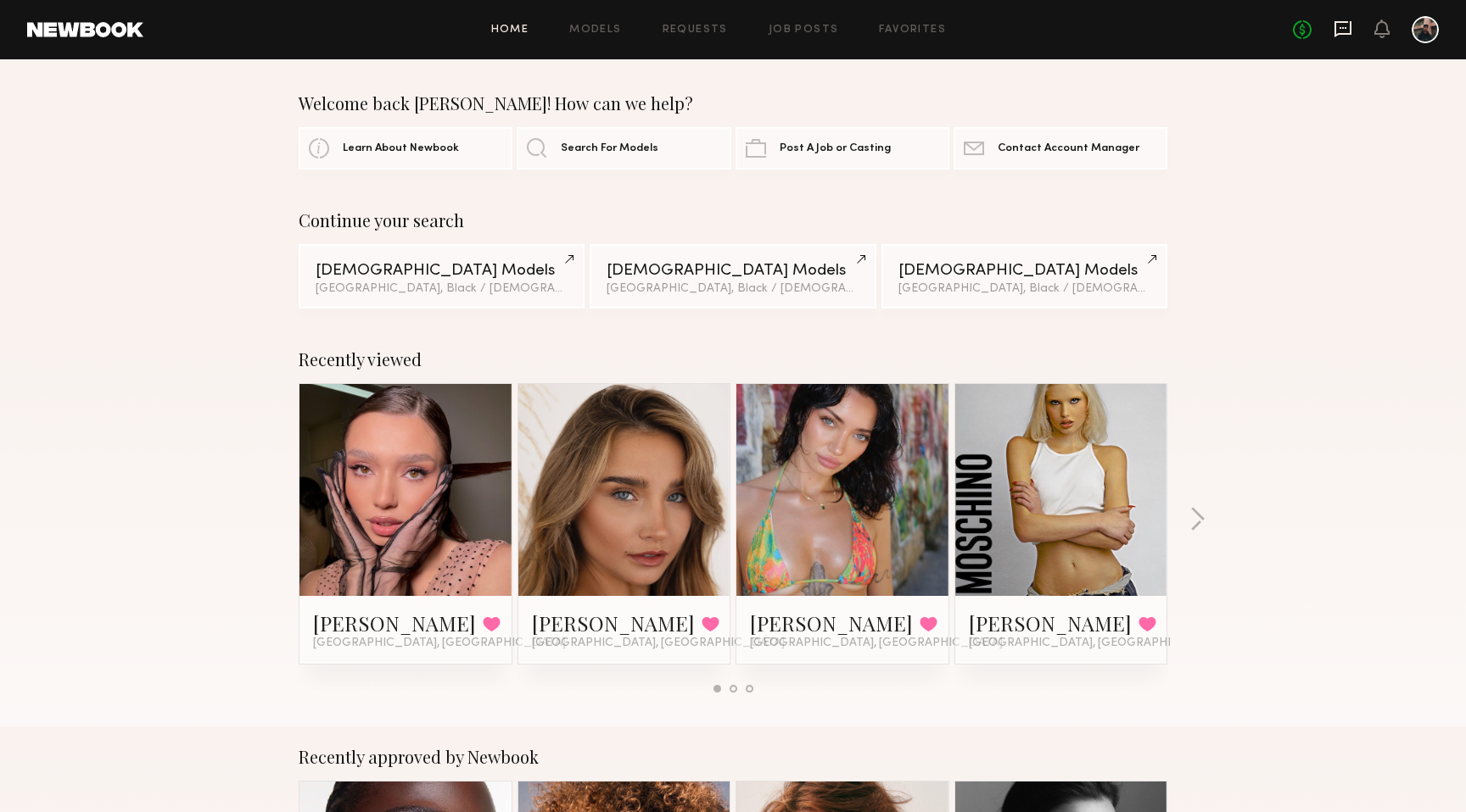  What do you see at coordinates (834, 148) in the screenshot?
I see `span: Post A Job or Casting` at bounding box center [834, 148].